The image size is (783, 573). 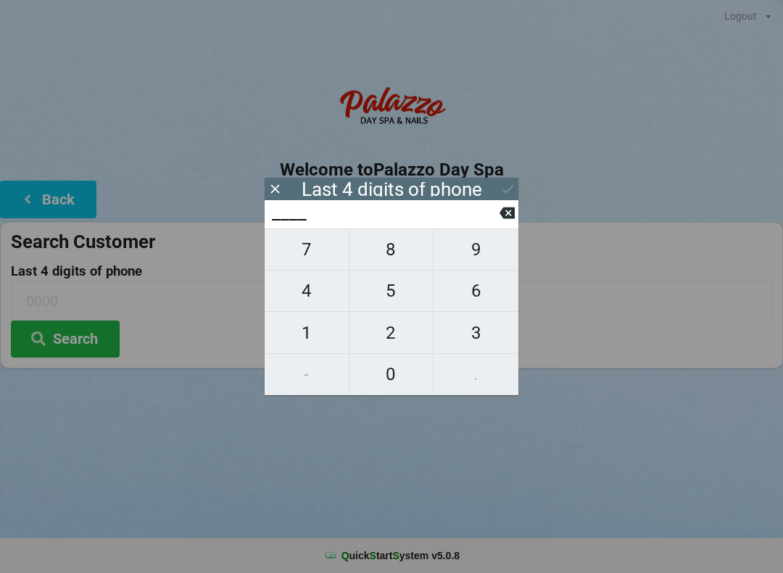 What do you see at coordinates (392, 189) in the screenshot?
I see `div: Last 4 digits of phone` at bounding box center [392, 189].